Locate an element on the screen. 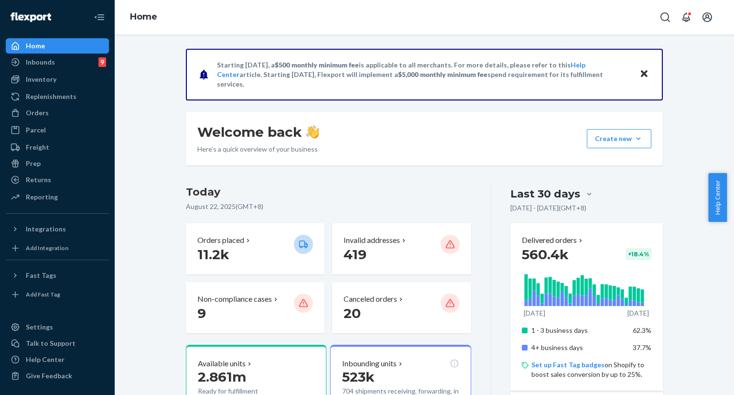 Image resolution: width=734 pixels, height=395 pixels. p: Orders placed is located at coordinates (221, 240).